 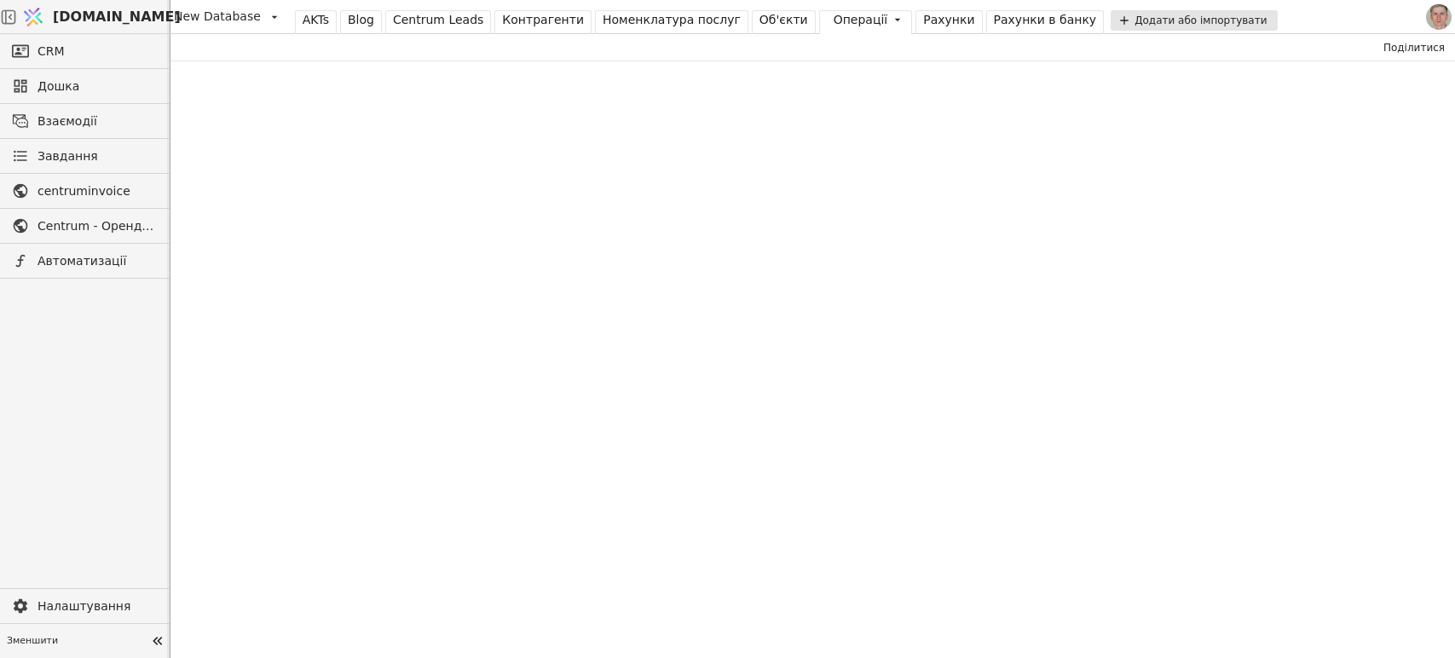 What do you see at coordinates (543, 20) in the screenshot?
I see `div: Контрагенти` at bounding box center [543, 20].